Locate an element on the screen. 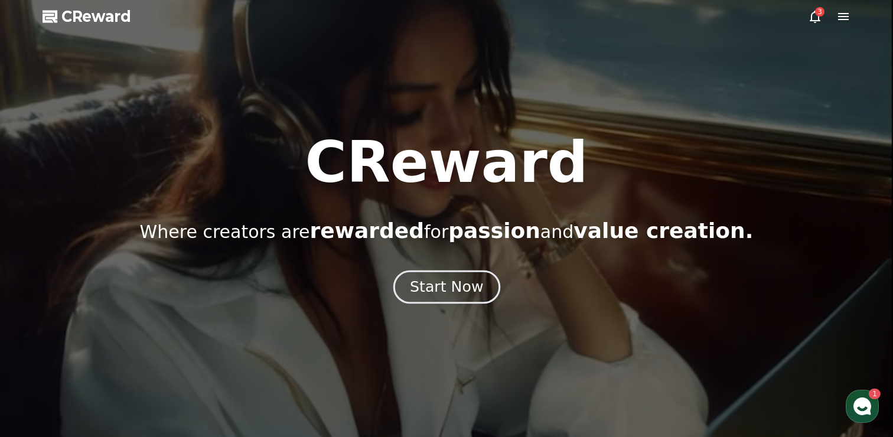 This screenshot has height=437, width=893. p: Where creators are for and is located at coordinates (447, 231).